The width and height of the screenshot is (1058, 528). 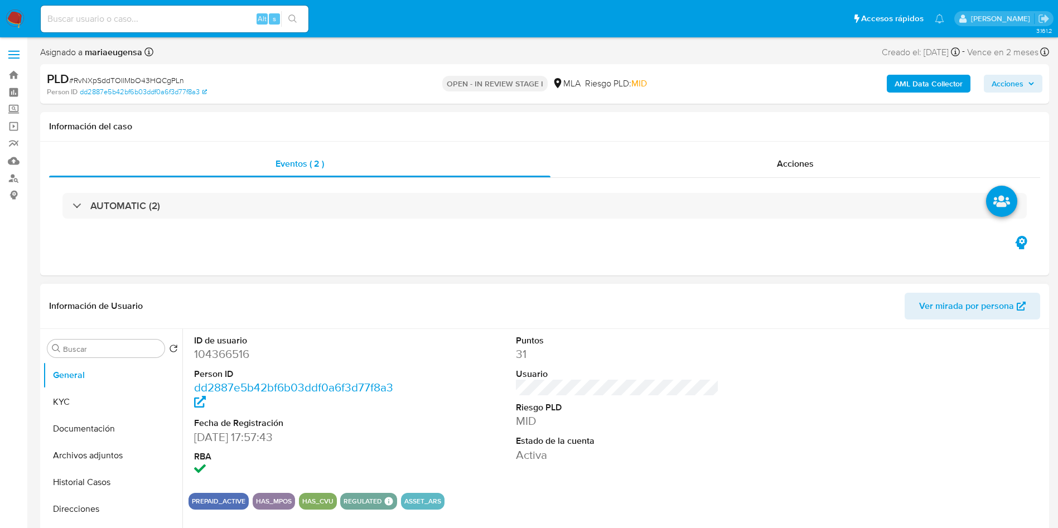 What do you see at coordinates (296, 423) in the screenshot?
I see `dt: Fecha de Registración` at bounding box center [296, 423].